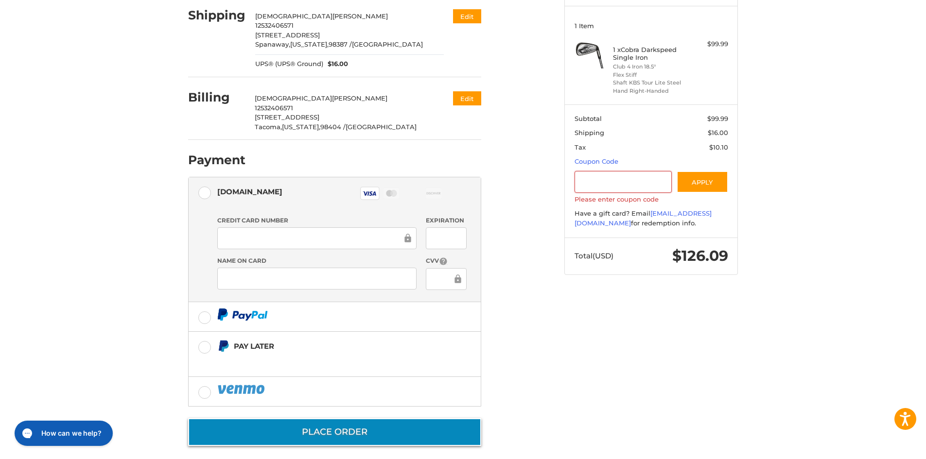  Describe the element at coordinates (446, 221) in the screenshot. I see `label: Expiration` at that location.